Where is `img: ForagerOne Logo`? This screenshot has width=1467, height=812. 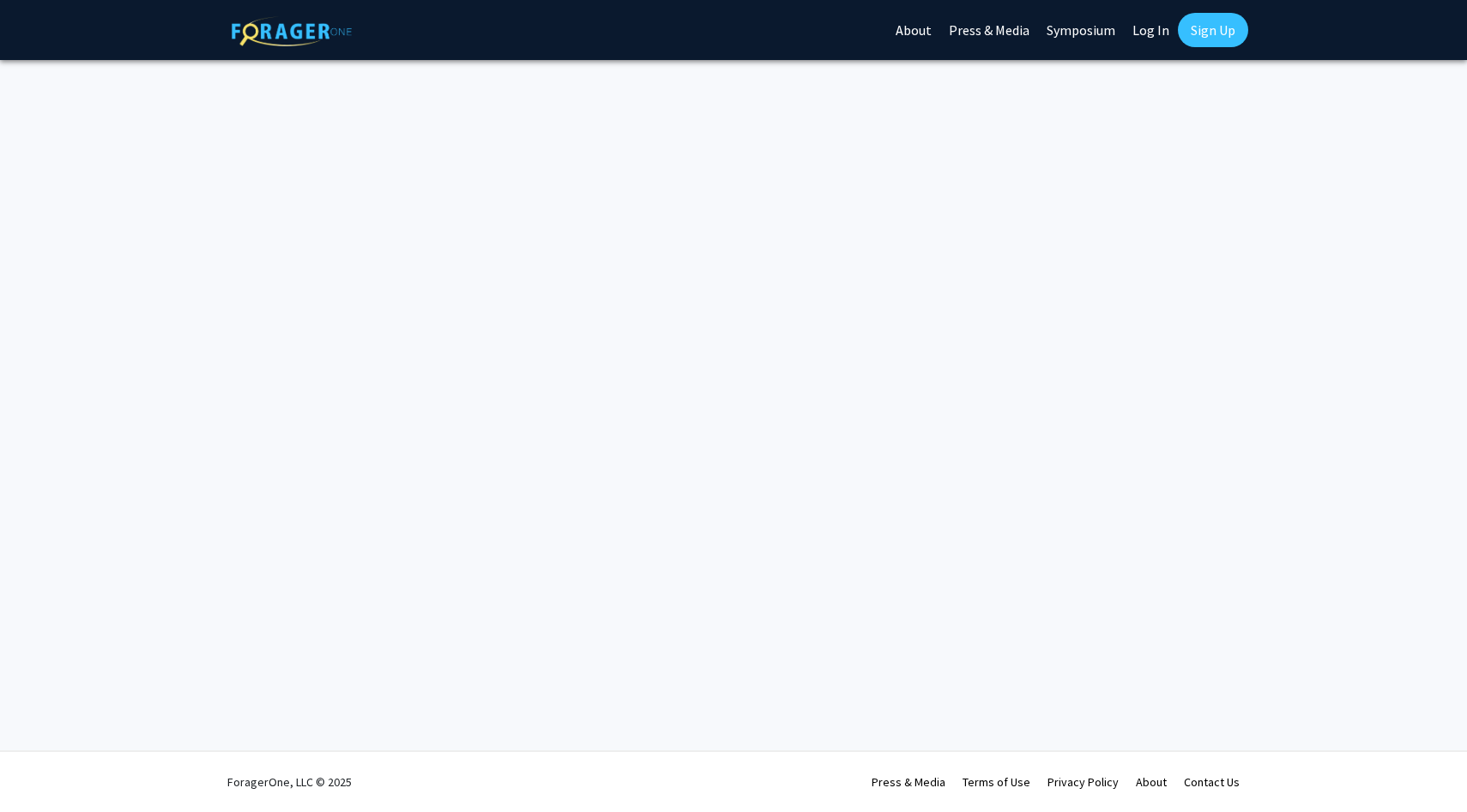 img: ForagerOne Logo is located at coordinates (292, 31).